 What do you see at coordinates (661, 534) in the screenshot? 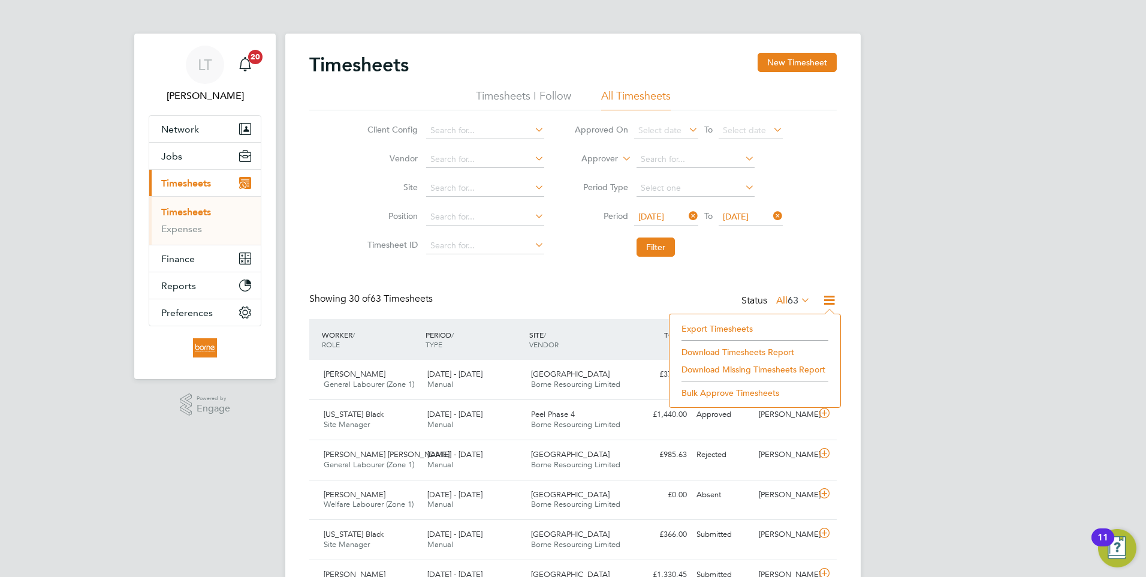
I see `div: £366.00` at bounding box center [661, 534].